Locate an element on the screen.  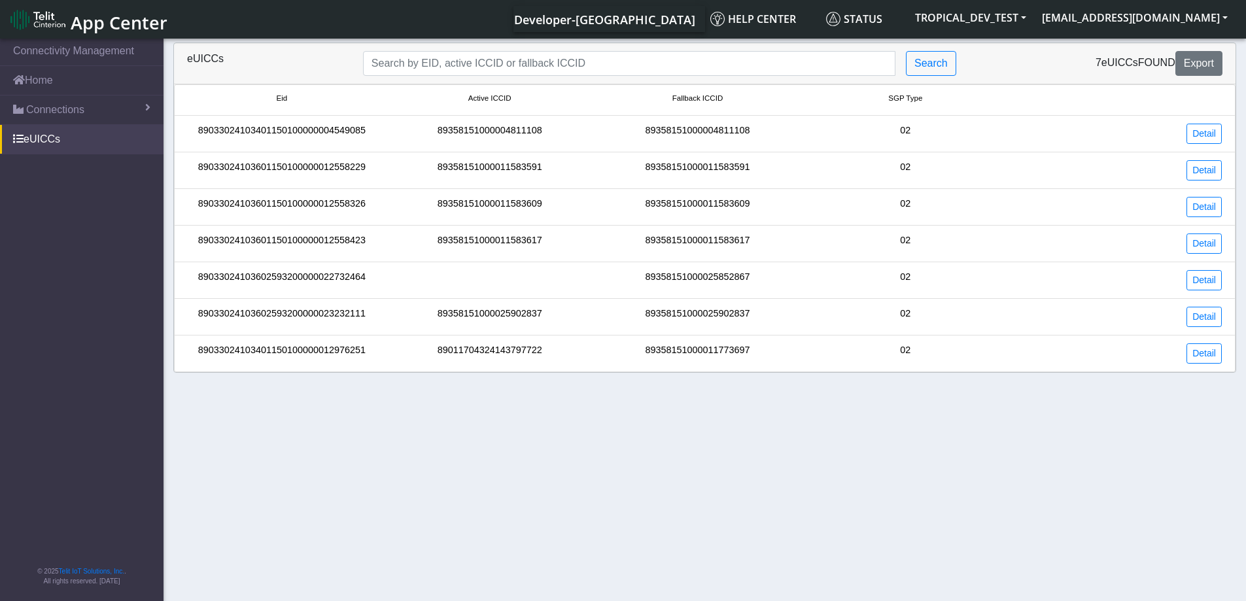
img: knowledge.svg is located at coordinates (717, 19).